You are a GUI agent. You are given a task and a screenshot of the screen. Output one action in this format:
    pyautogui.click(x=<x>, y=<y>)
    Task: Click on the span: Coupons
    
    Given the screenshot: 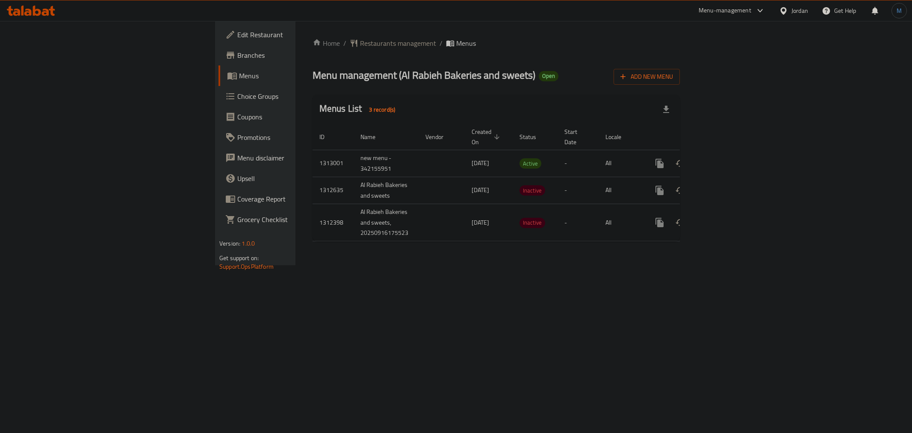 What is the action you would take?
    pyautogui.click(x=299, y=117)
    